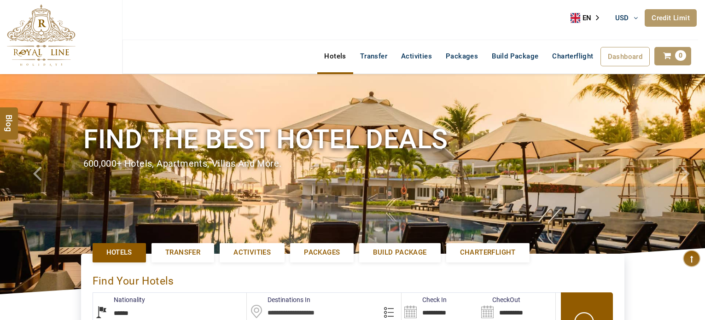  I want to click on div: Find Your Hotels, so click(353, 279).